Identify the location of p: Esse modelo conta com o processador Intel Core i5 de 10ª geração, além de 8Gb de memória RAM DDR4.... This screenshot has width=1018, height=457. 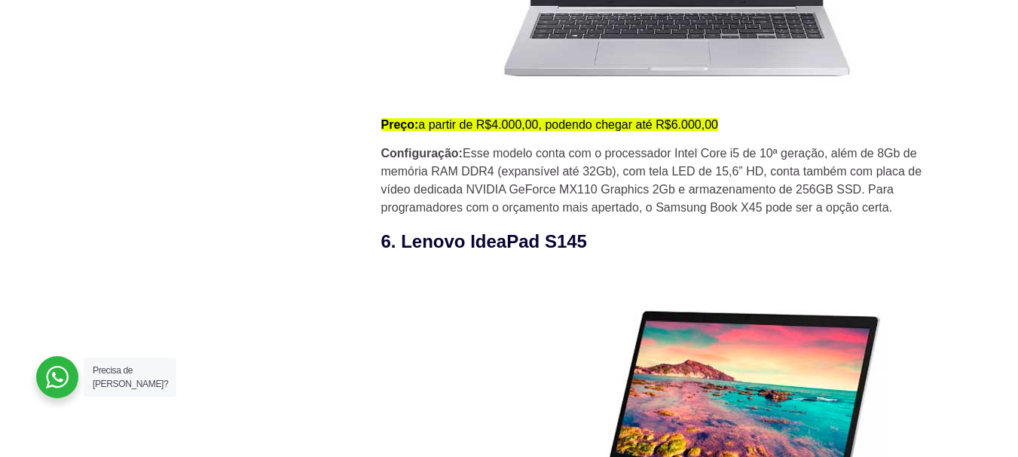
(668, 181).